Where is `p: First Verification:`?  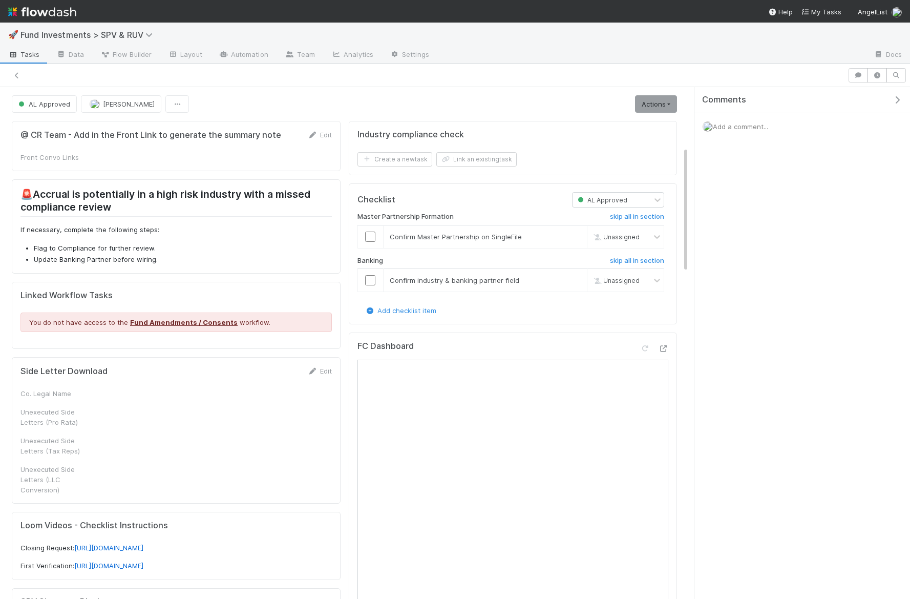 p: First Verification: is located at coordinates (176, 566).